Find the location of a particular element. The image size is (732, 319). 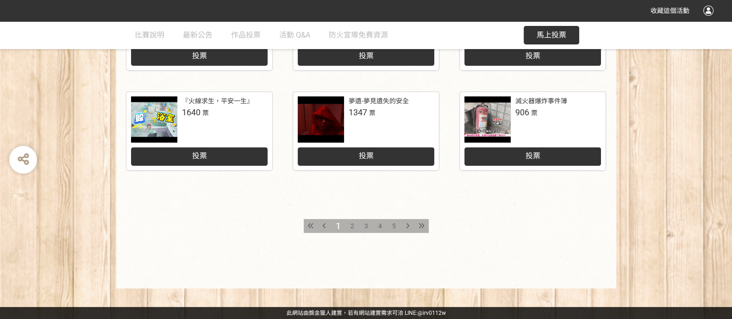

div: 『火線求生，平安一生』 is located at coordinates (218, 101).